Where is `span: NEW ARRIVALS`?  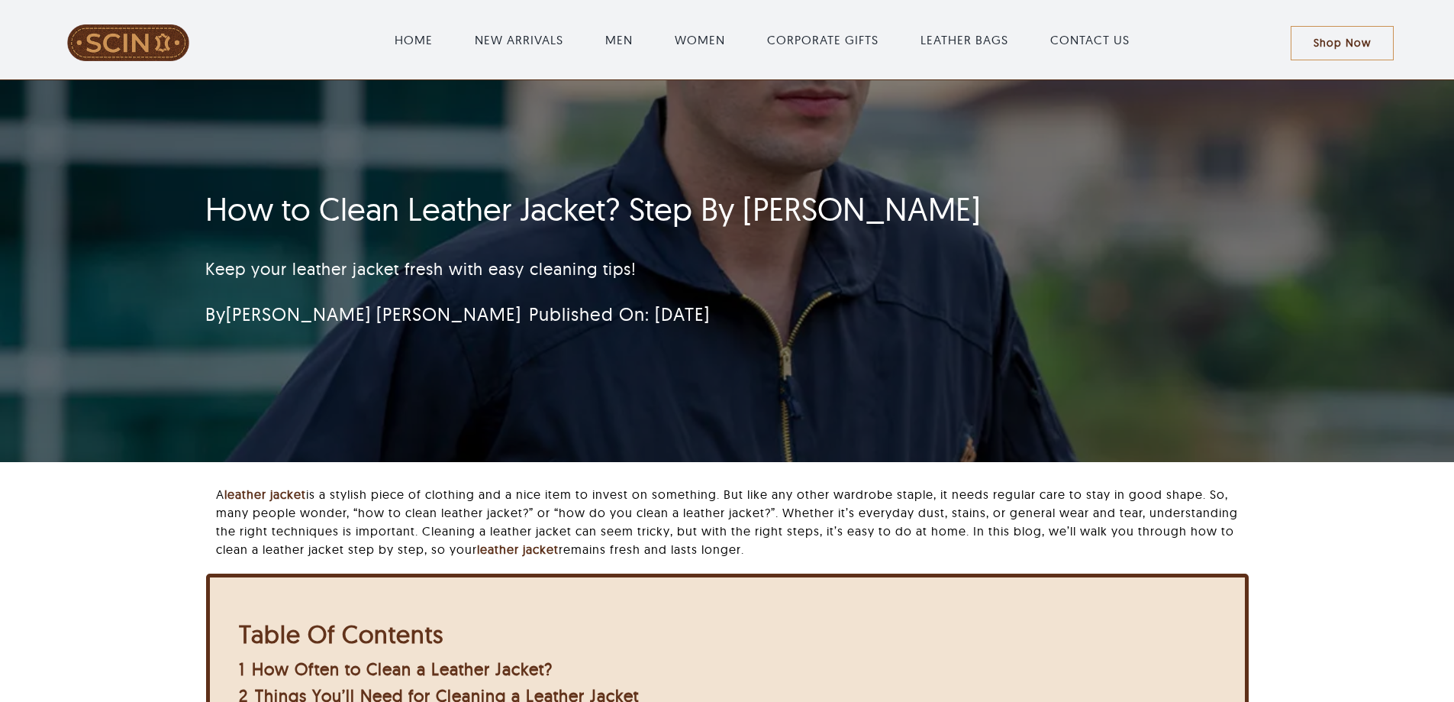 span: NEW ARRIVALS is located at coordinates (519, 40).